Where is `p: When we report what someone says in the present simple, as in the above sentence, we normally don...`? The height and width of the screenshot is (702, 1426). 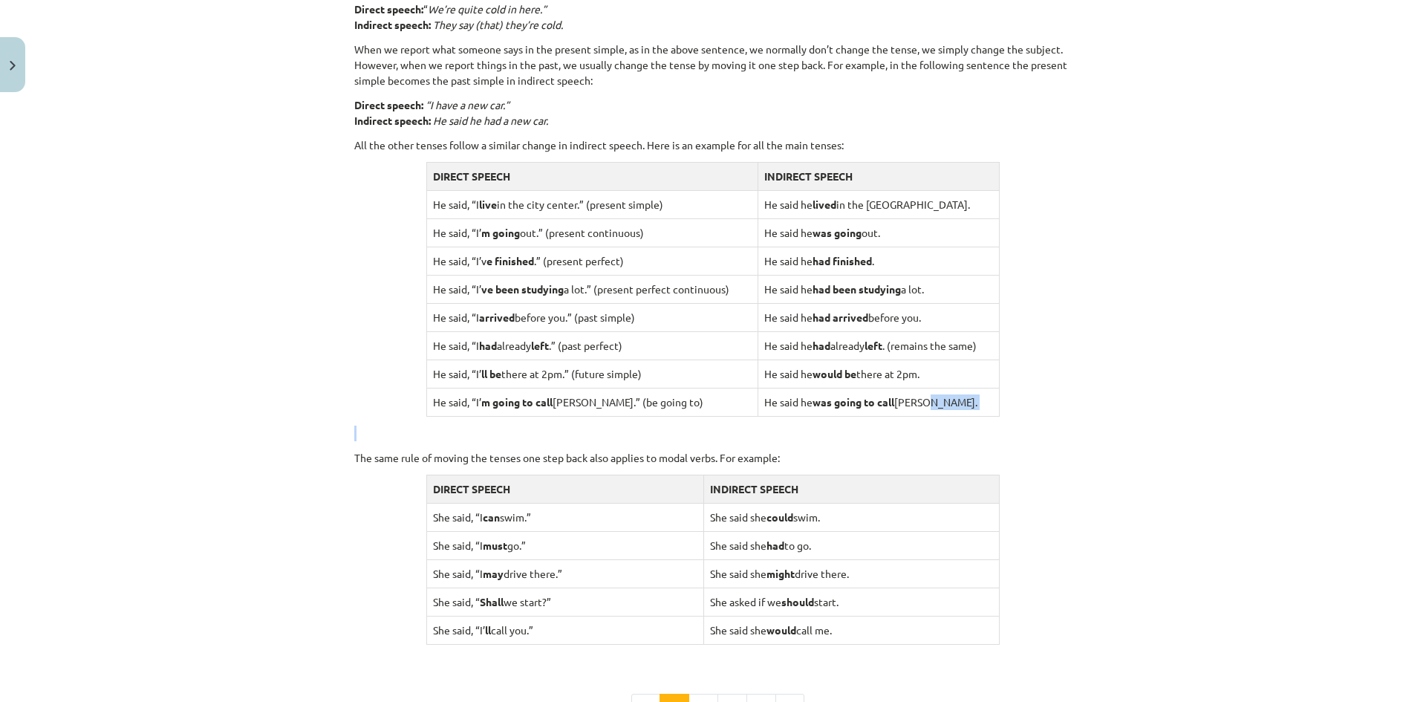 p: When we report what someone says in the present simple, as in the above sentence, we normally don... is located at coordinates (713, 65).